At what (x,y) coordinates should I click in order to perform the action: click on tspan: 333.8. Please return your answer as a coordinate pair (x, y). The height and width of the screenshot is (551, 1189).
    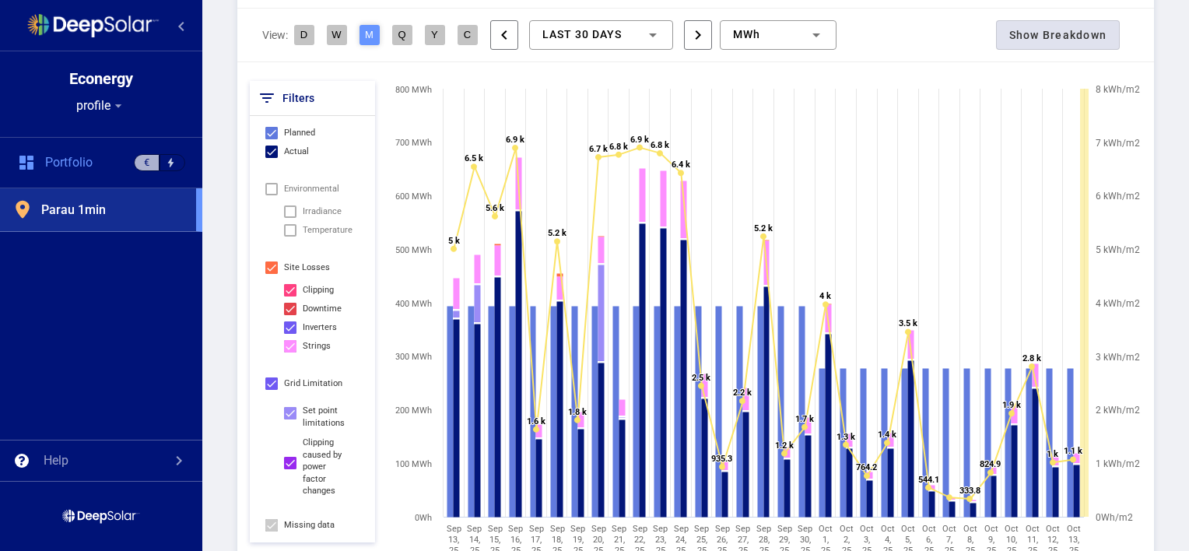
    Looking at the image, I should click on (969, 490).